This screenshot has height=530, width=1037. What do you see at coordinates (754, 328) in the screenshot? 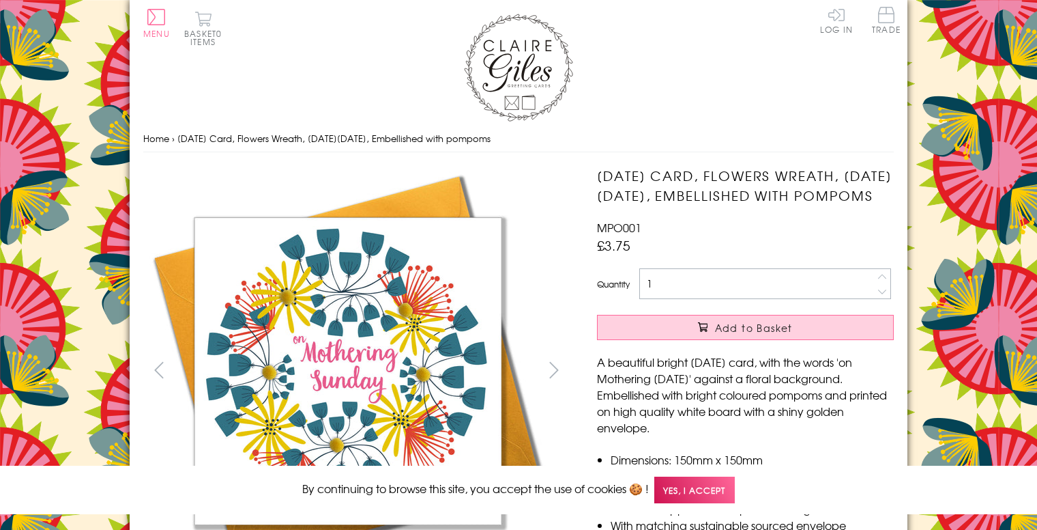
I see `span: Add to Basket` at bounding box center [754, 328].